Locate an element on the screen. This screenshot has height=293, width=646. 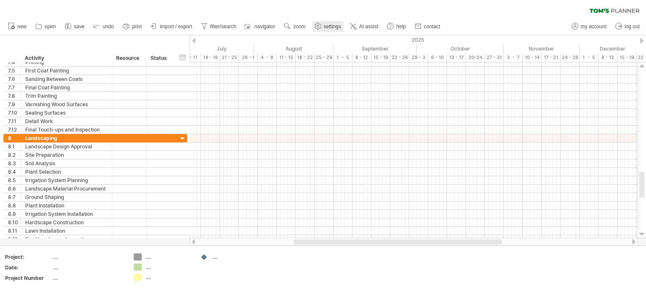
a: contact is located at coordinates (428, 27).